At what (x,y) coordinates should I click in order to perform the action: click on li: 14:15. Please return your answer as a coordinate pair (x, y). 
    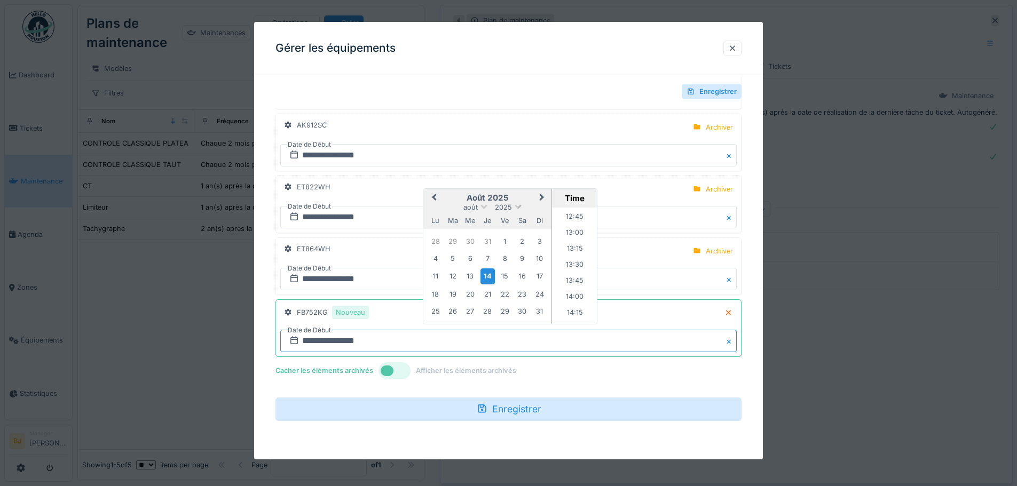
    Looking at the image, I should click on (574, 314).